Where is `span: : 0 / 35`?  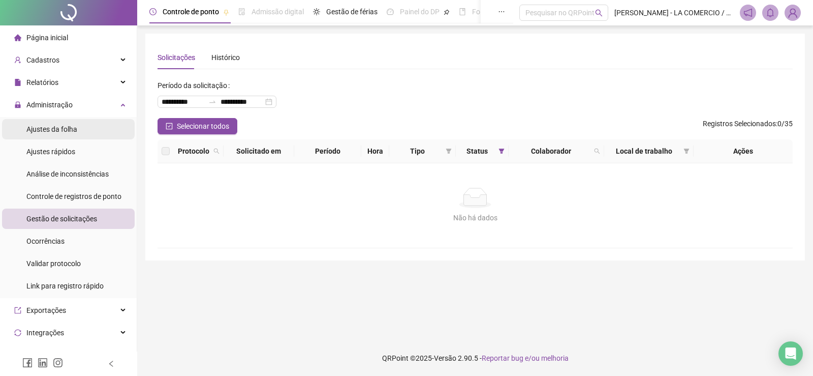
span: : 0 / 35 is located at coordinates (748, 126).